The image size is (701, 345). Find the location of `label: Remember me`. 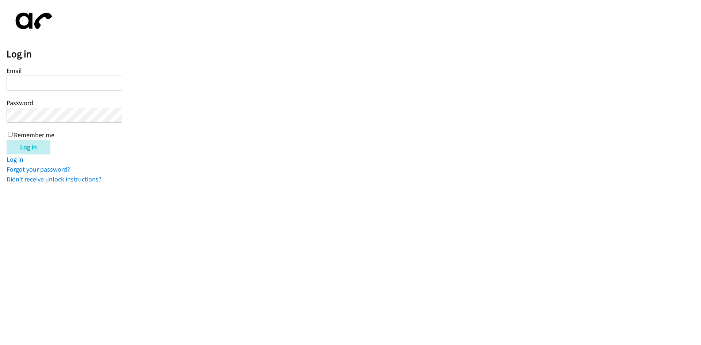

label: Remember me is located at coordinates (34, 135).